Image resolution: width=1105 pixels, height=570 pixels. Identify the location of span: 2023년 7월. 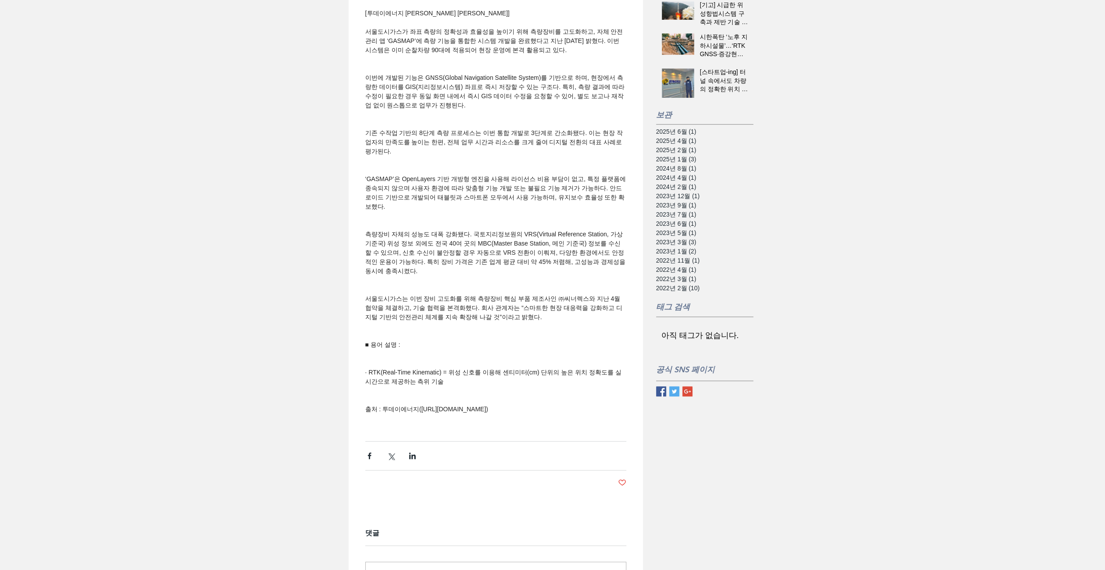
(676, 214).